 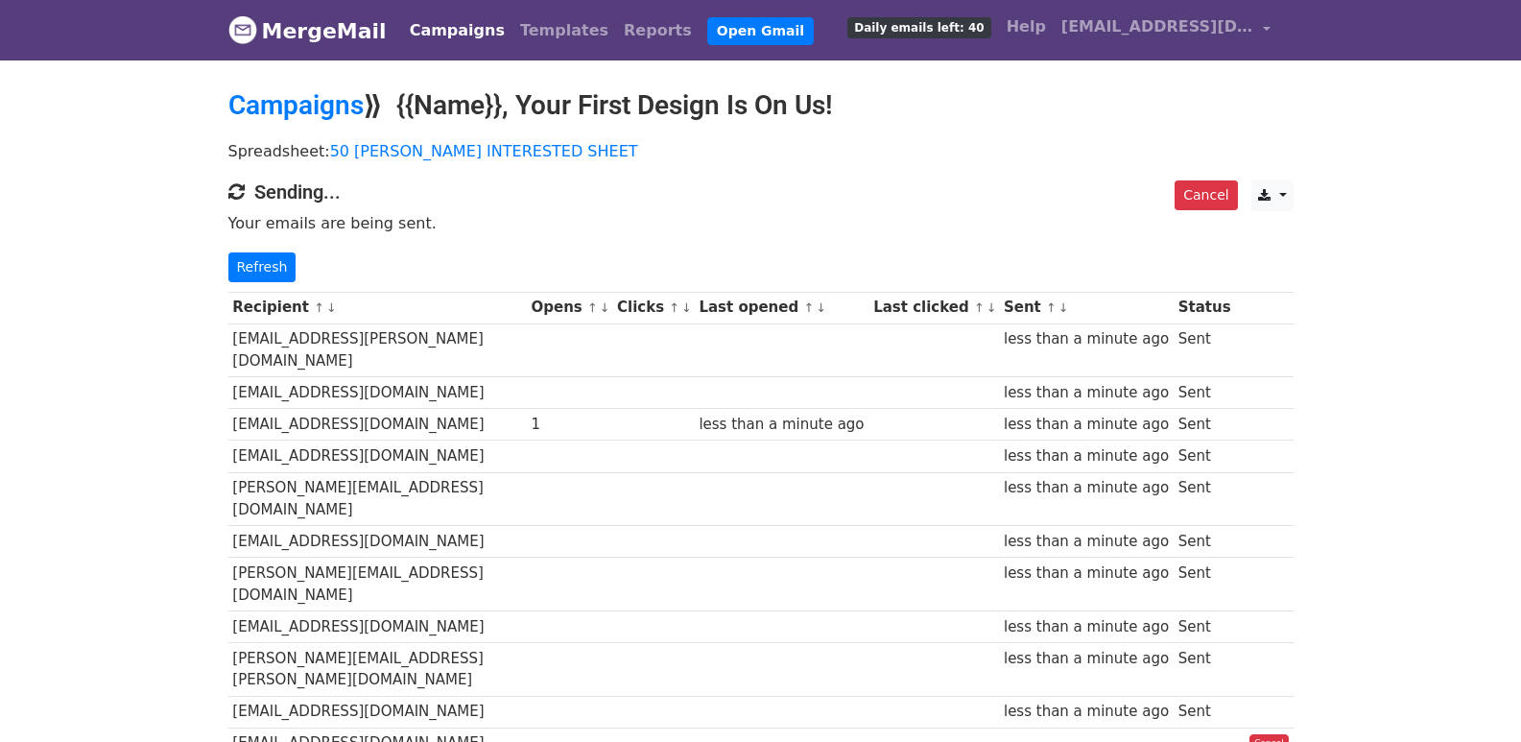 What do you see at coordinates (243, 30) in the screenshot?
I see `img: MergeMail logo` at bounding box center [243, 30].